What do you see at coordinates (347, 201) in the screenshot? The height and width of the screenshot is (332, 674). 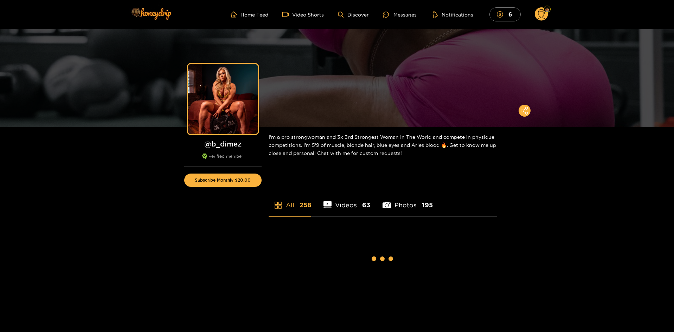 I see `li: Videos` at bounding box center [347, 201].